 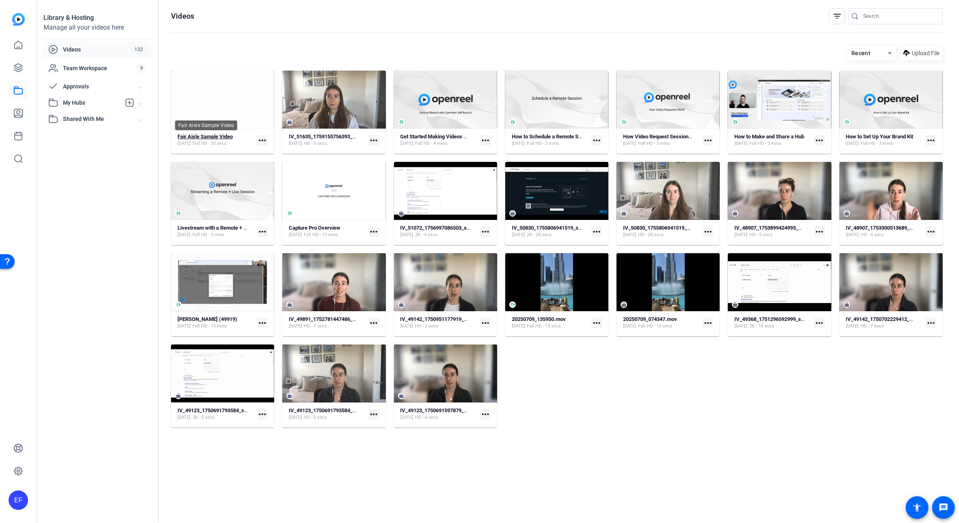 What do you see at coordinates (210, 144) in the screenshot?
I see `span: Full HD - 35 secs` at bounding box center [210, 144].